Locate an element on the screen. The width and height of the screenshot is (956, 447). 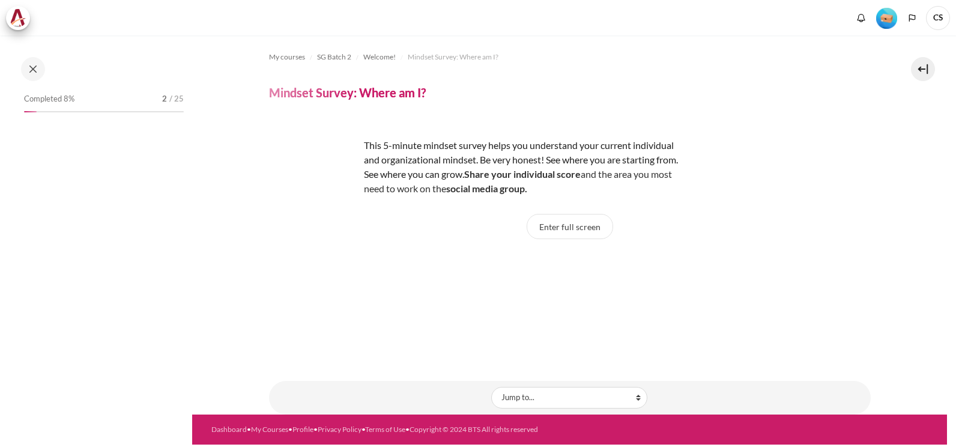
a: Terms of Use is located at coordinates (385, 429).